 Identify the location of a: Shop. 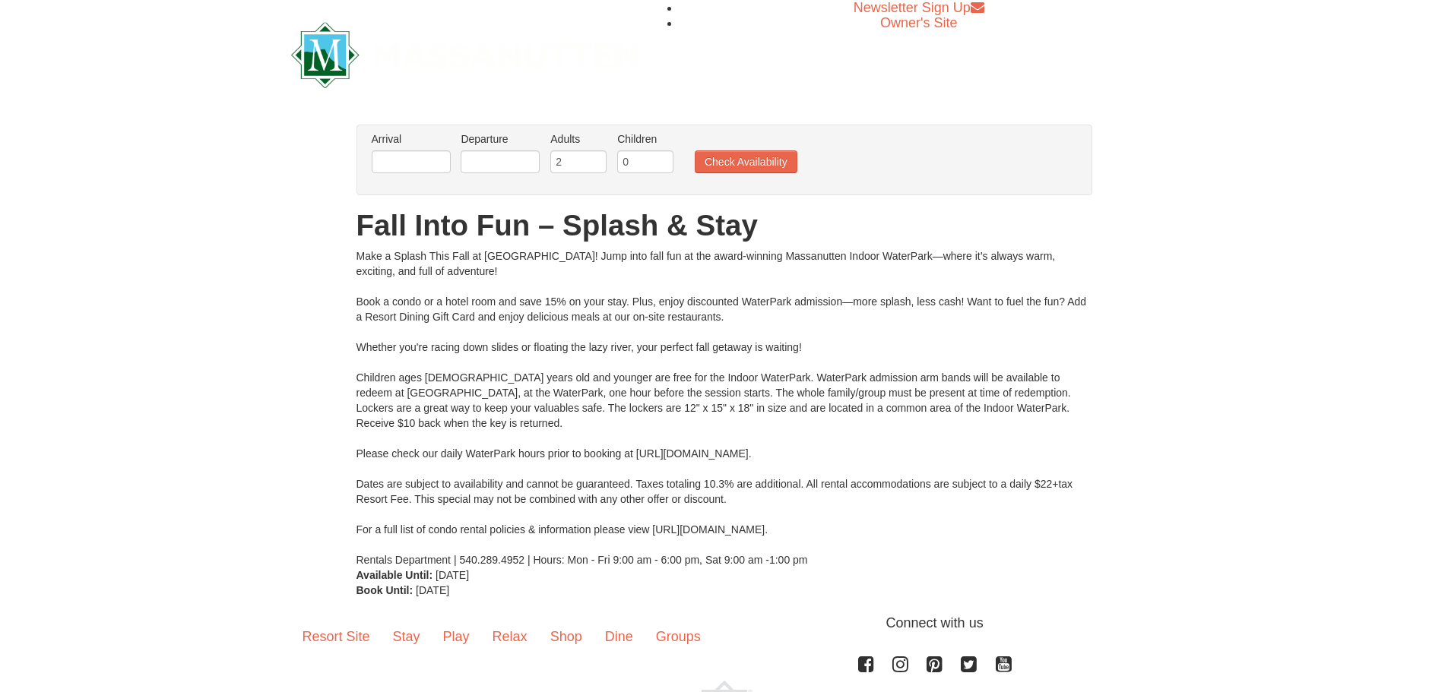
(566, 637).